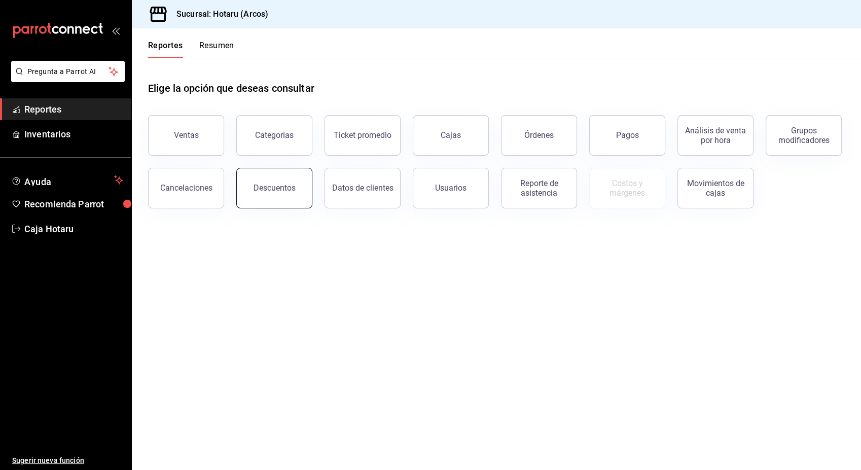 The image size is (861, 470). Describe the element at coordinates (627, 135) in the screenshot. I see `button: Pagos` at that location.